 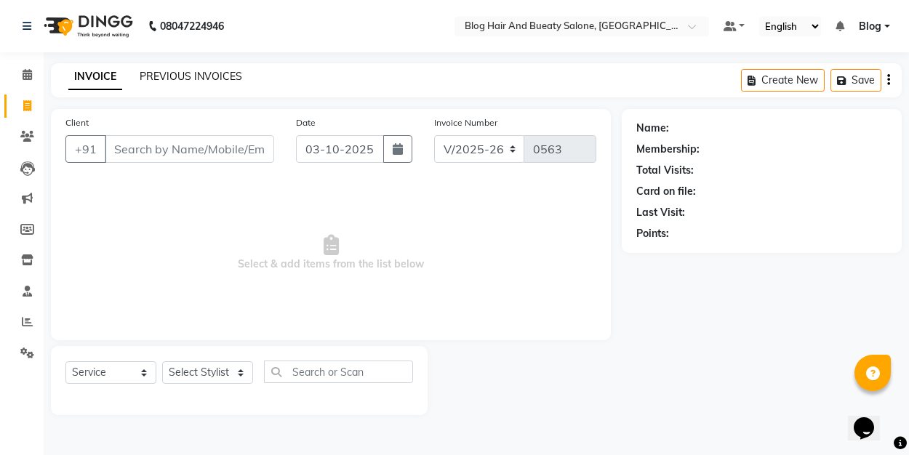 I want to click on b: 08047224946, so click(x=192, y=26).